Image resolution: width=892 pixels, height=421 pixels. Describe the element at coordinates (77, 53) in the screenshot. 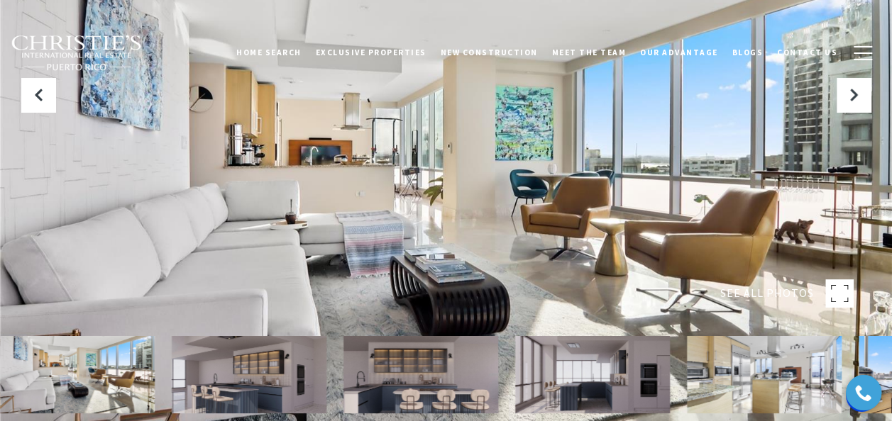

I see `img: Christie's International Real Estate black text logo` at that location.